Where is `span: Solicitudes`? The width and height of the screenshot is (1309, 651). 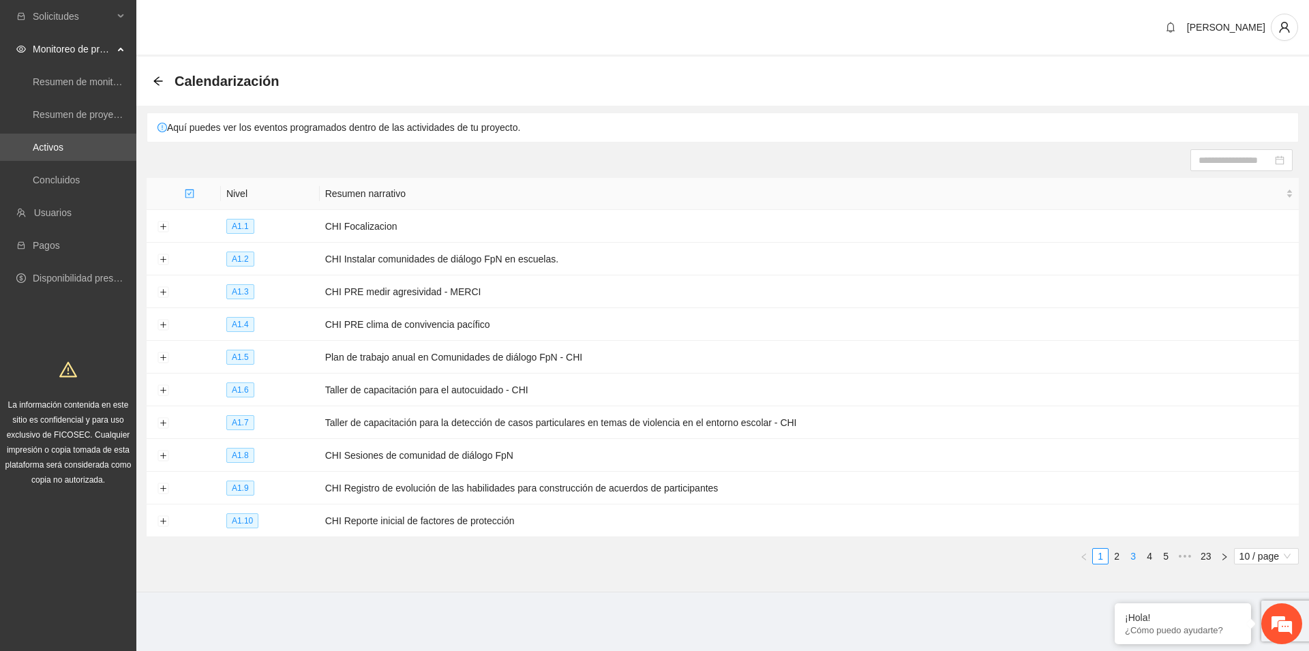 span: Solicitudes is located at coordinates (73, 16).